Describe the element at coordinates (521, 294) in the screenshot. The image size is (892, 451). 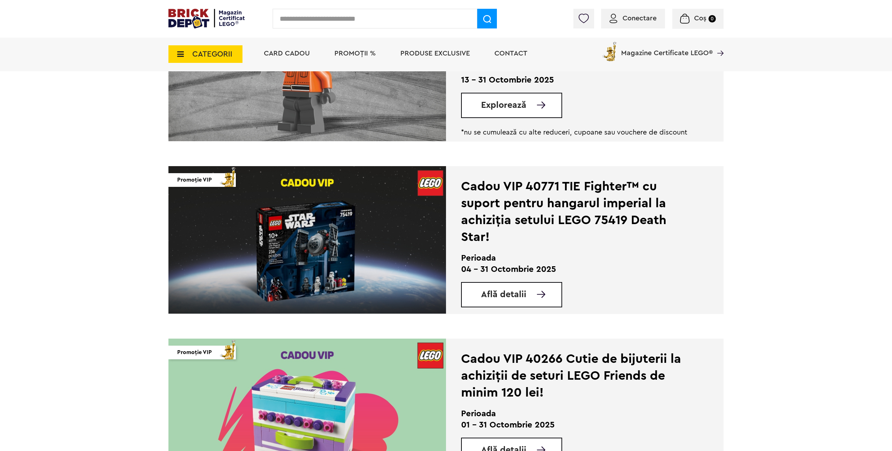
I see `a: Află detalii` at that location.